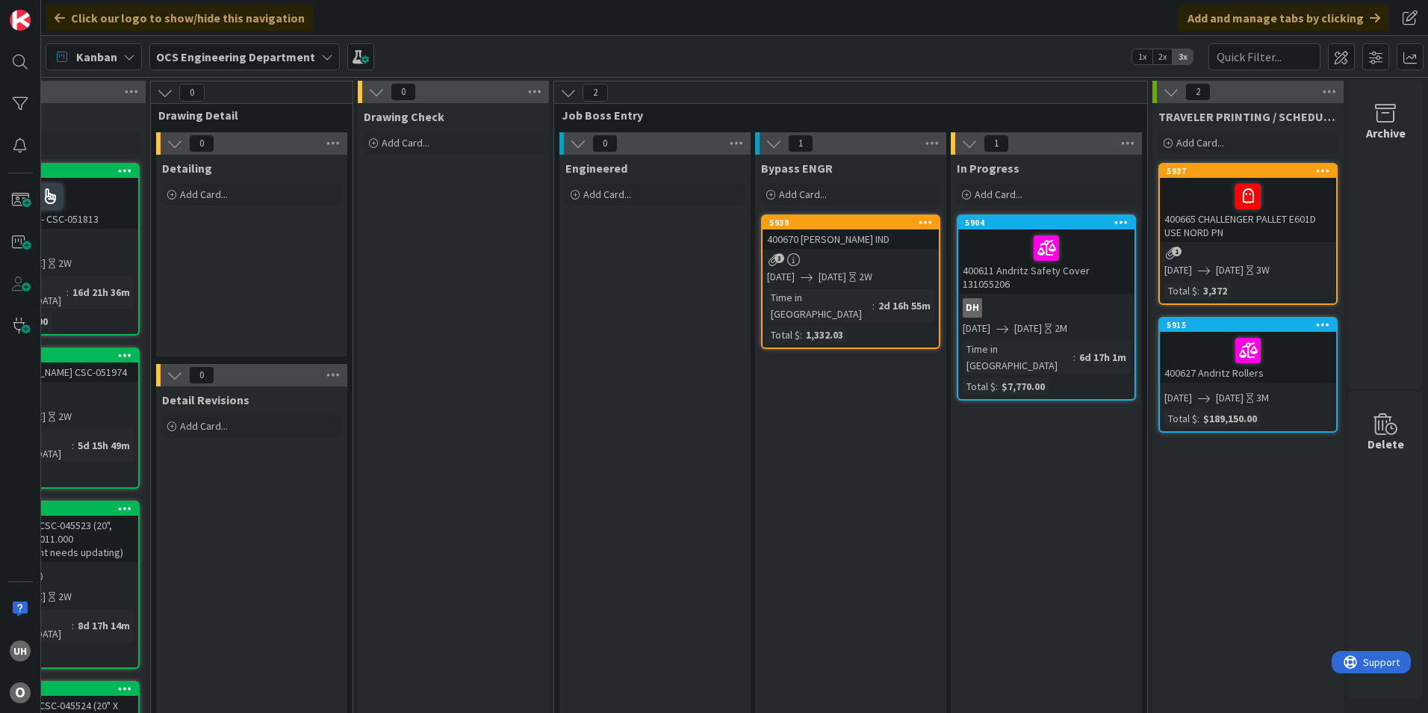 This screenshot has height=713, width=1428. What do you see at coordinates (1265, 57) in the screenshot?
I see `input: Quick Filter...` at bounding box center [1265, 57].